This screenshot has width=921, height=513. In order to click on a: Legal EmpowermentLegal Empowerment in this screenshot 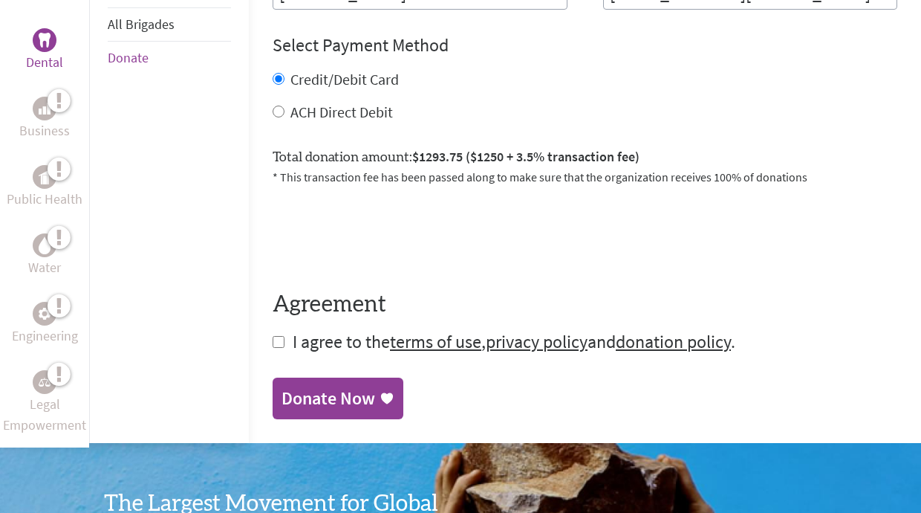, I will do `click(45, 403)`.